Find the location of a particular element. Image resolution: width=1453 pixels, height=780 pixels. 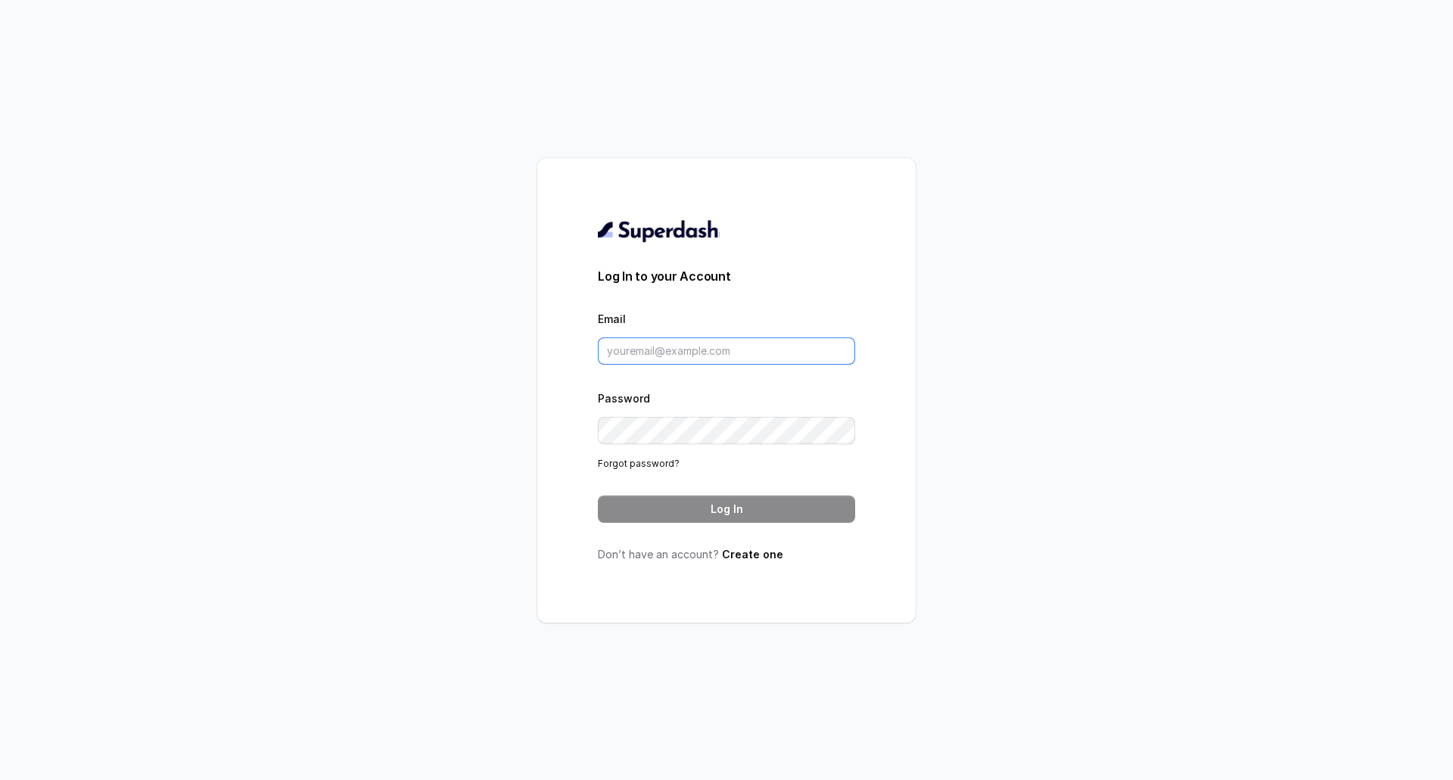

a: Forgot password? is located at coordinates (639, 463).